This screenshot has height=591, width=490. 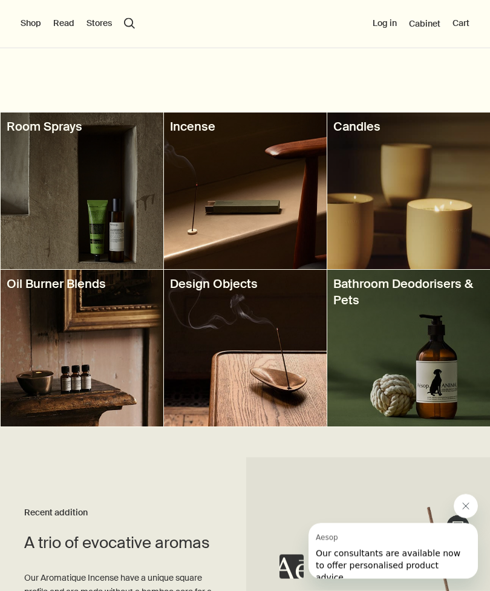 What do you see at coordinates (408, 292) in the screenshot?
I see `h3: Bathroom Deodorisers & Pets` at bounding box center [408, 292].